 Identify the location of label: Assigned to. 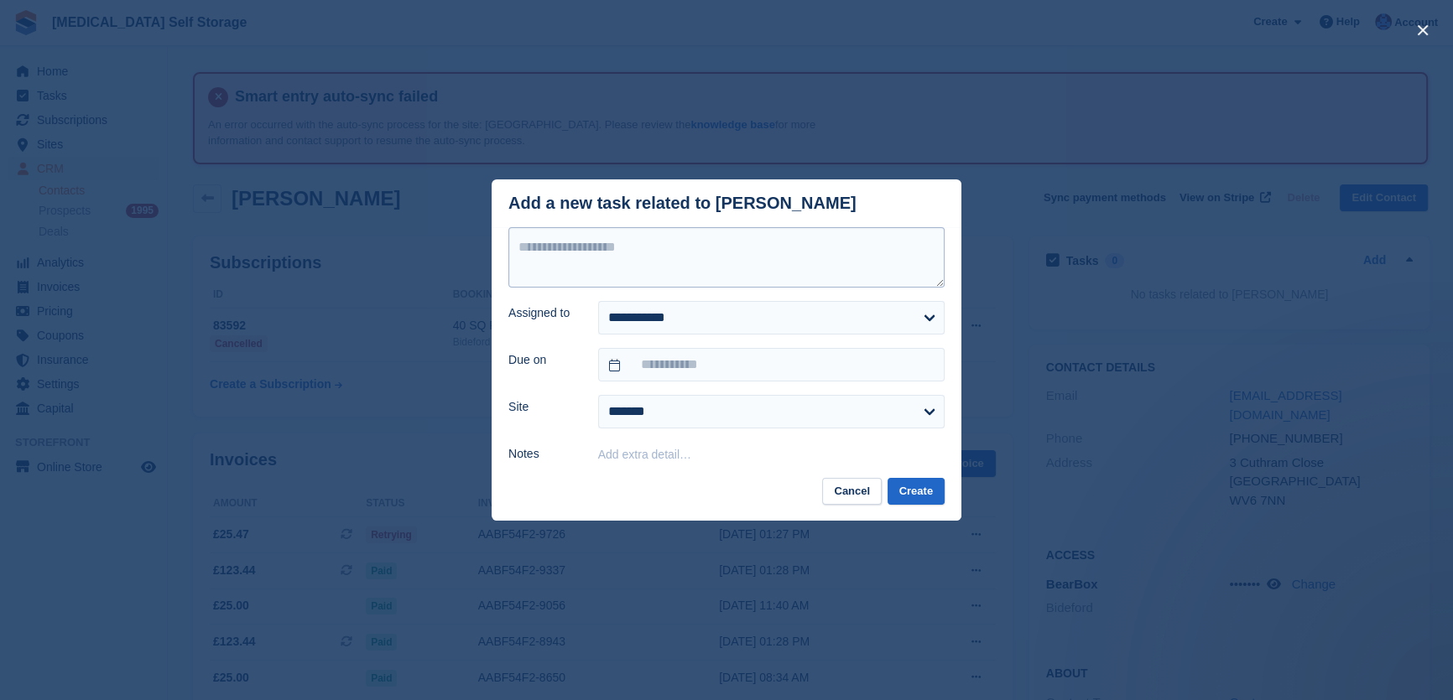
(543, 313).